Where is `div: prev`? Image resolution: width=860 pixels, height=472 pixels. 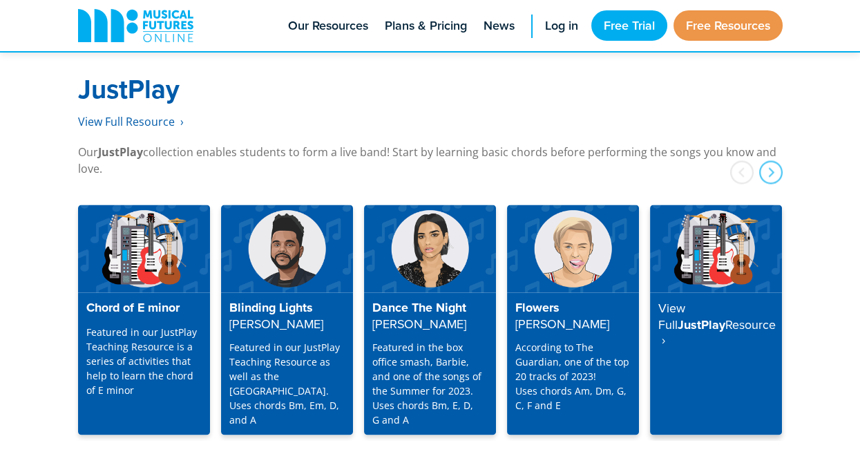
div: prev is located at coordinates (742, 172).